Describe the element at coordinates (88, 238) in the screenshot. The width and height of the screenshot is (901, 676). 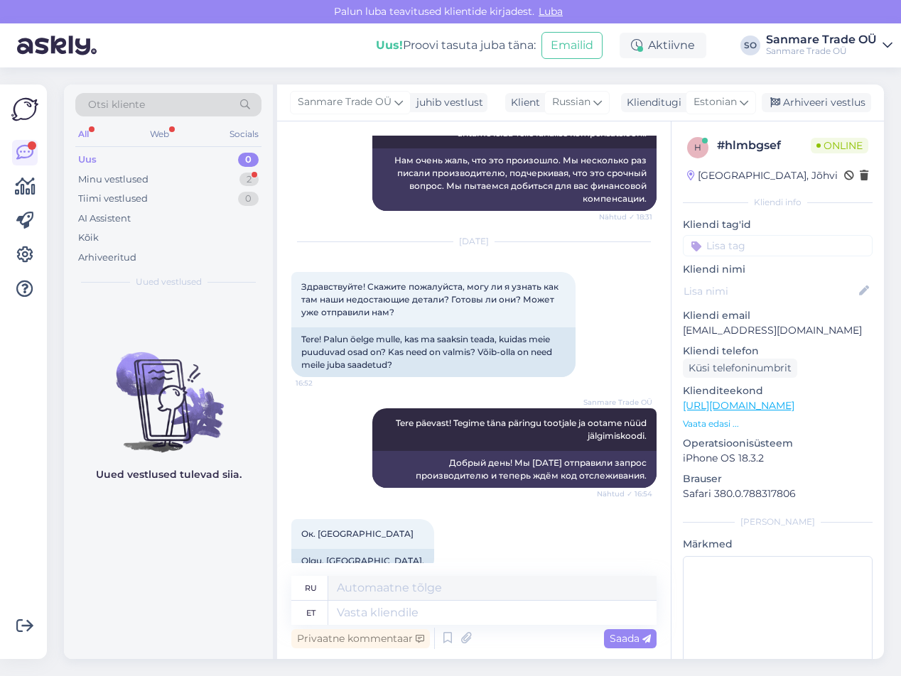
I see `div: Kõik` at that location.